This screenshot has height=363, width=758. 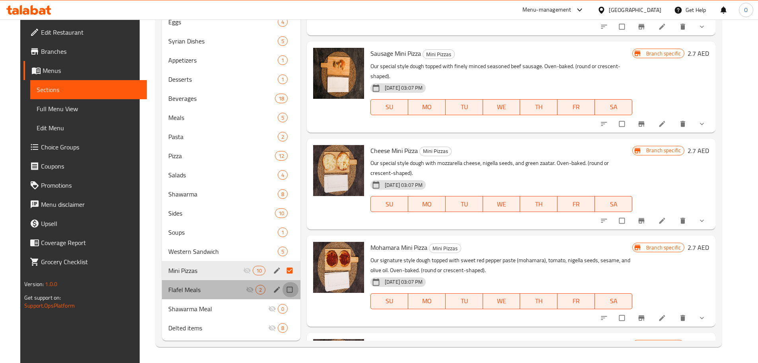 I want to click on span: 1, so click(x=283, y=232).